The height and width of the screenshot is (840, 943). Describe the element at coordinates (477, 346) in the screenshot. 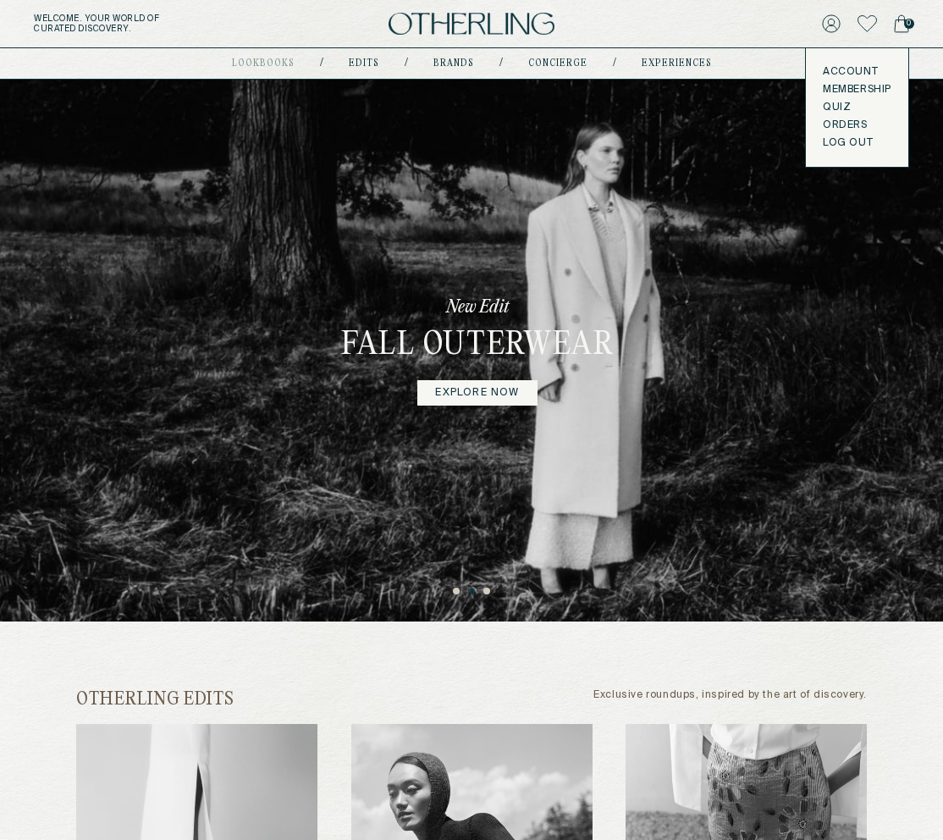

I see `h3: Fall Outerwear` at that location.